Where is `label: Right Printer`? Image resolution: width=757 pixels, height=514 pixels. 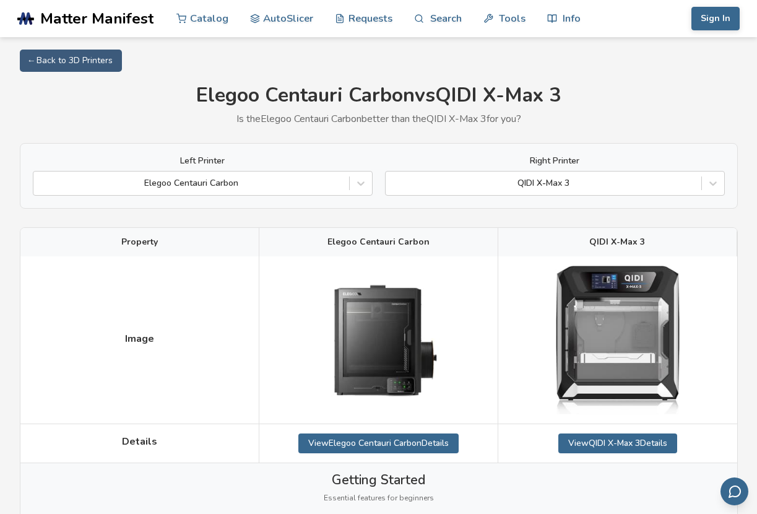
label: Right Printer is located at coordinates (555, 161).